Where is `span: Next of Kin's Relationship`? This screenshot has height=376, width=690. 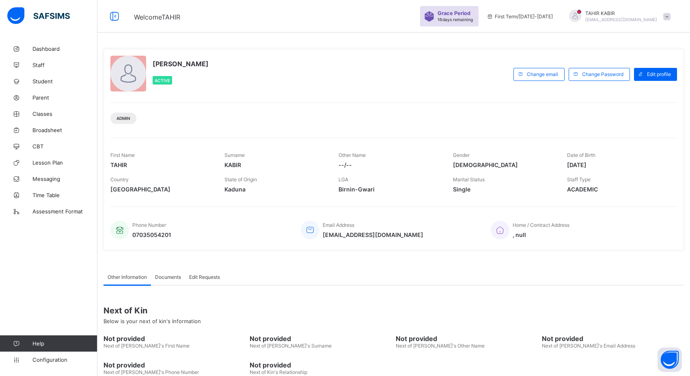 span: Next of Kin's Relationship is located at coordinates (279, 372).